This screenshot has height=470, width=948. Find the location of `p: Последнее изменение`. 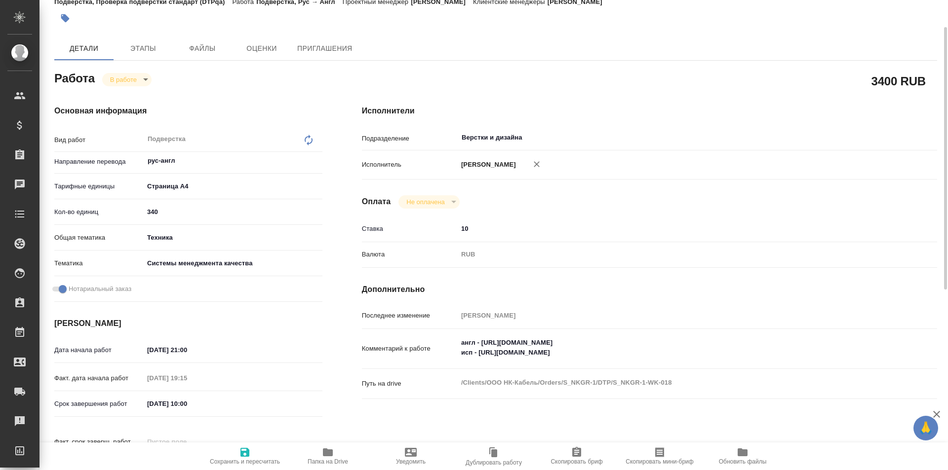

p: Последнее изменение is located at coordinates (410, 316).